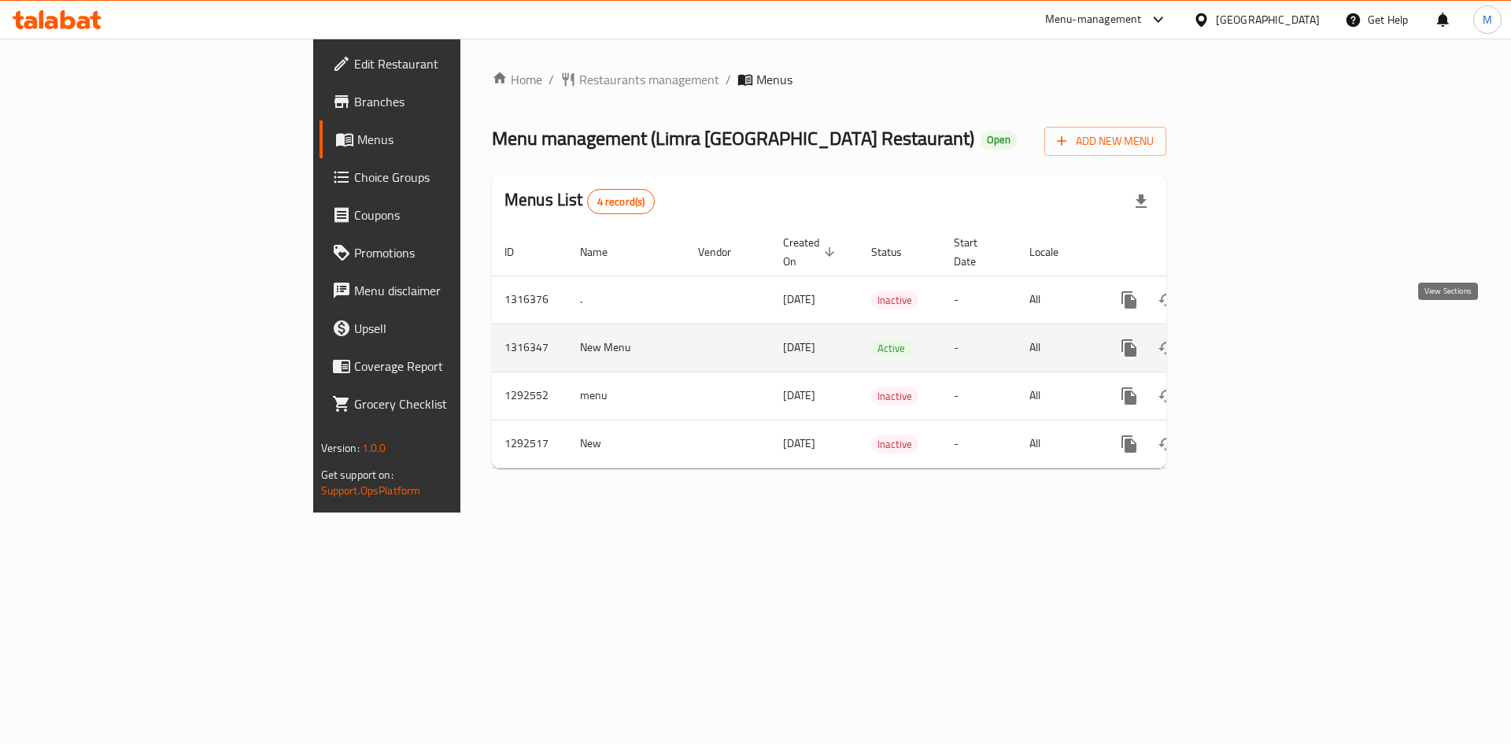  What do you see at coordinates (896, 252) in the screenshot?
I see `span: Status` at bounding box center [896, 252].